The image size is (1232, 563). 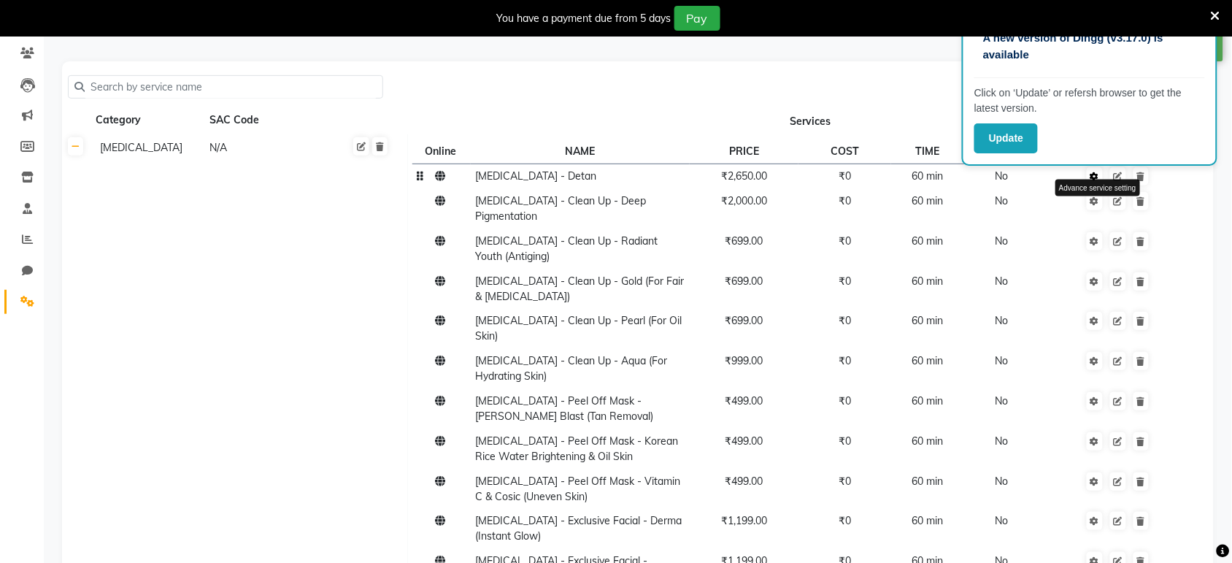 What do you see at coordinates (231, 87) in the screenshot?
I see `input: Search by service name` at bounding box center [231, 87].